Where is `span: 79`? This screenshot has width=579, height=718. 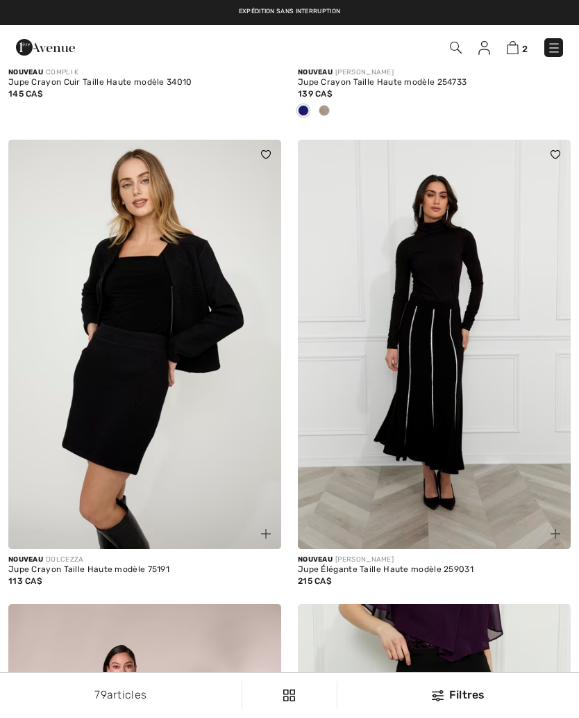
span: 79 is located at coordinates (101, 694).